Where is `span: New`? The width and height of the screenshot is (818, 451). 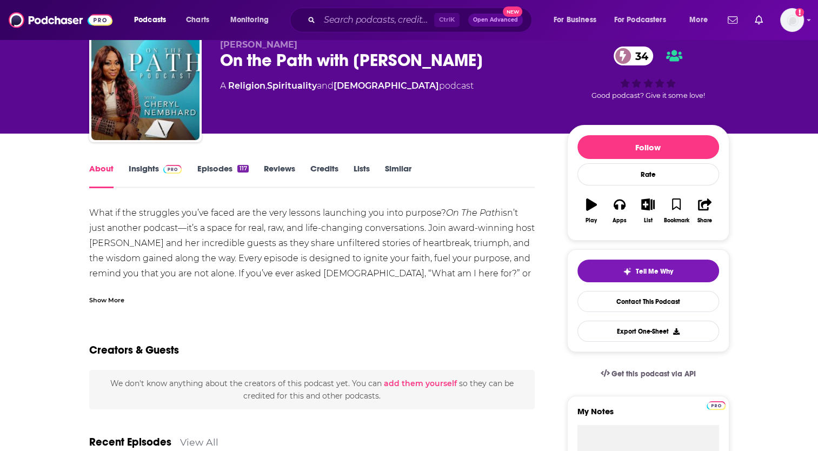
span: New is located at coordinates (513, 11).